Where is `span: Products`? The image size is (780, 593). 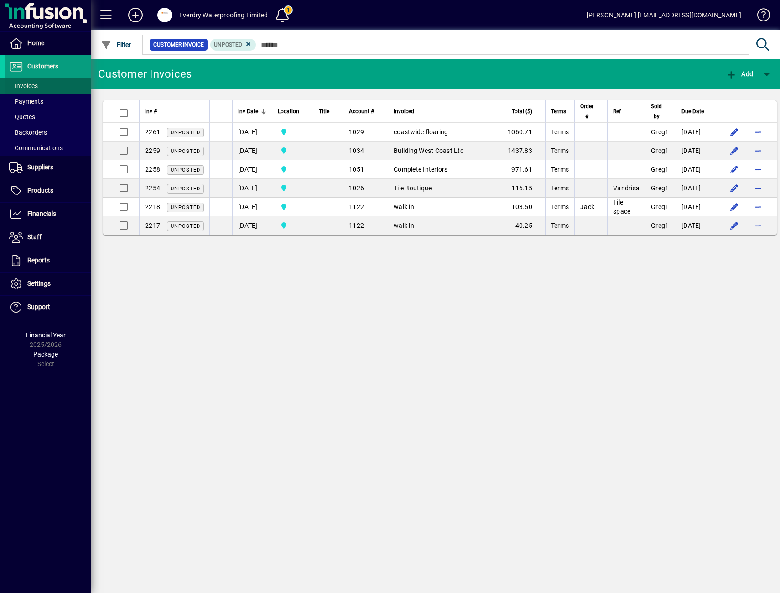 span: Products is located at coordinates (40, 190).